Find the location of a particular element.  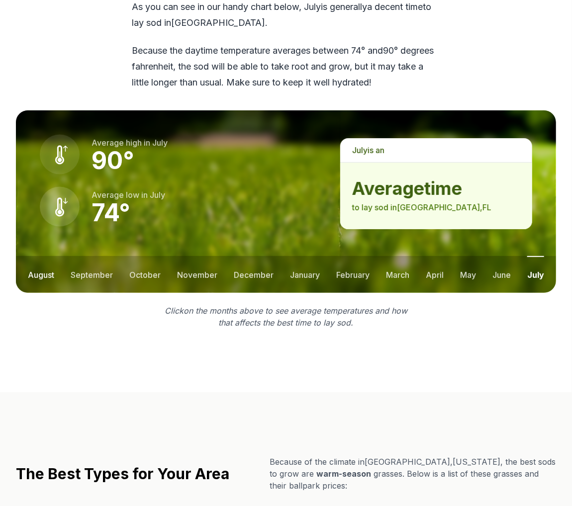

button: august is located at coordinates (41, 275).